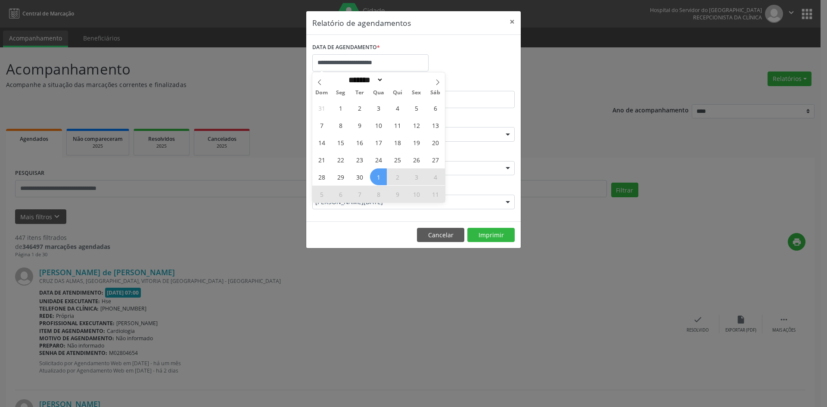 Image resolution: width=827 pixels, height=407 pixels. I want to click on span: Setembro 2, 2025, so click(359, 108).